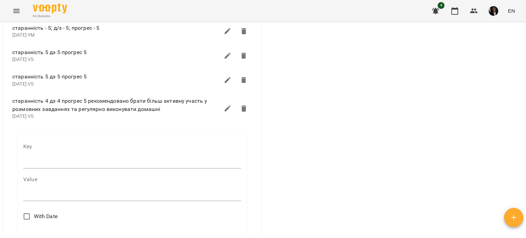 Image resolution: width=526 pixels, height=238 pixels. I want to click on label: Key, so click(132, 147).